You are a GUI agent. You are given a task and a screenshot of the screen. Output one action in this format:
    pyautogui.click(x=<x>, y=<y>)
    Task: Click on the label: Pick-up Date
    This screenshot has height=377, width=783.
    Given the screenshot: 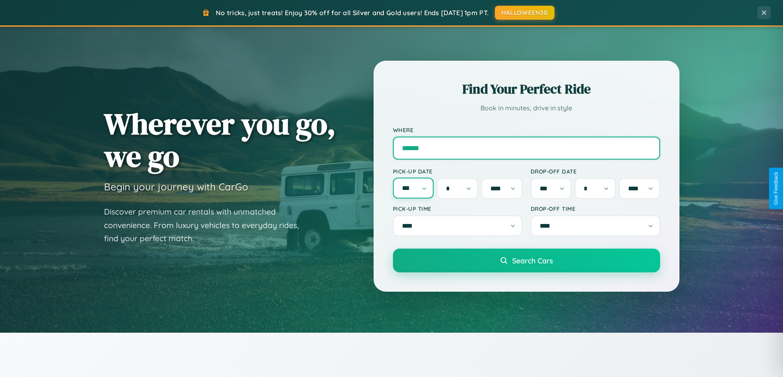 What is the action you would take?
    pyautogui.click(x=457, y=171)
    